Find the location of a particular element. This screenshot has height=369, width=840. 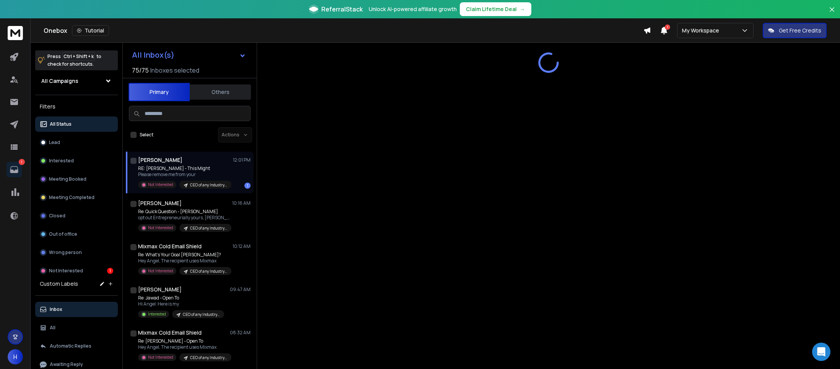

span: H is located at coordinates (15, 357).